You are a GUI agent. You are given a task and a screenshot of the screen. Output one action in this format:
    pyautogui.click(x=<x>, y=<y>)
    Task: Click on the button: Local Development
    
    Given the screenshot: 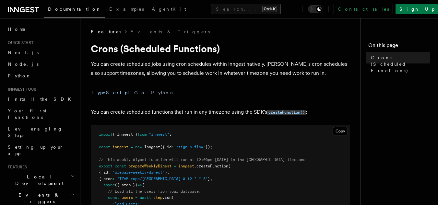 What is the action you would take?
    pyautogui.click(x=41, y=180)
    